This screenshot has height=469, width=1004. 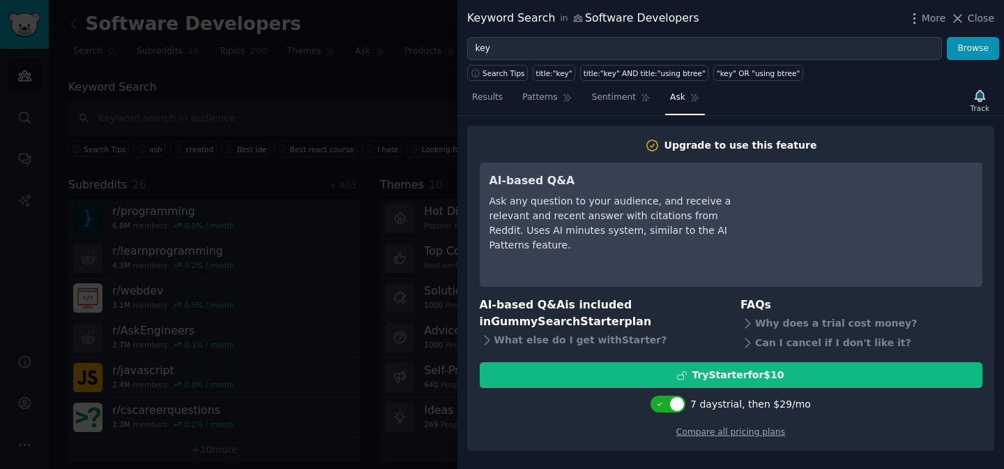 What do you see at coordinates (600, 313) in the screenshot?
I see `h3: AI-based Q&A is included in plan` at bounding box center [600, 313].